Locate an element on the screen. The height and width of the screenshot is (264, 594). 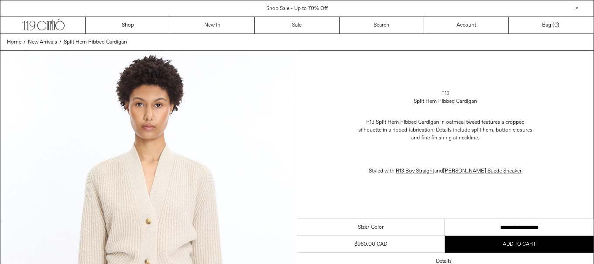
span: New Arrivals is located at coordinates (42, 42).